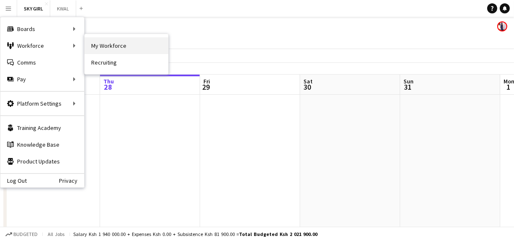 The image size is (514, 241). What do you see at coordinates (21, 234) in the screenshot?
I see `button: Budgeted` at bounding box center [21, 234].